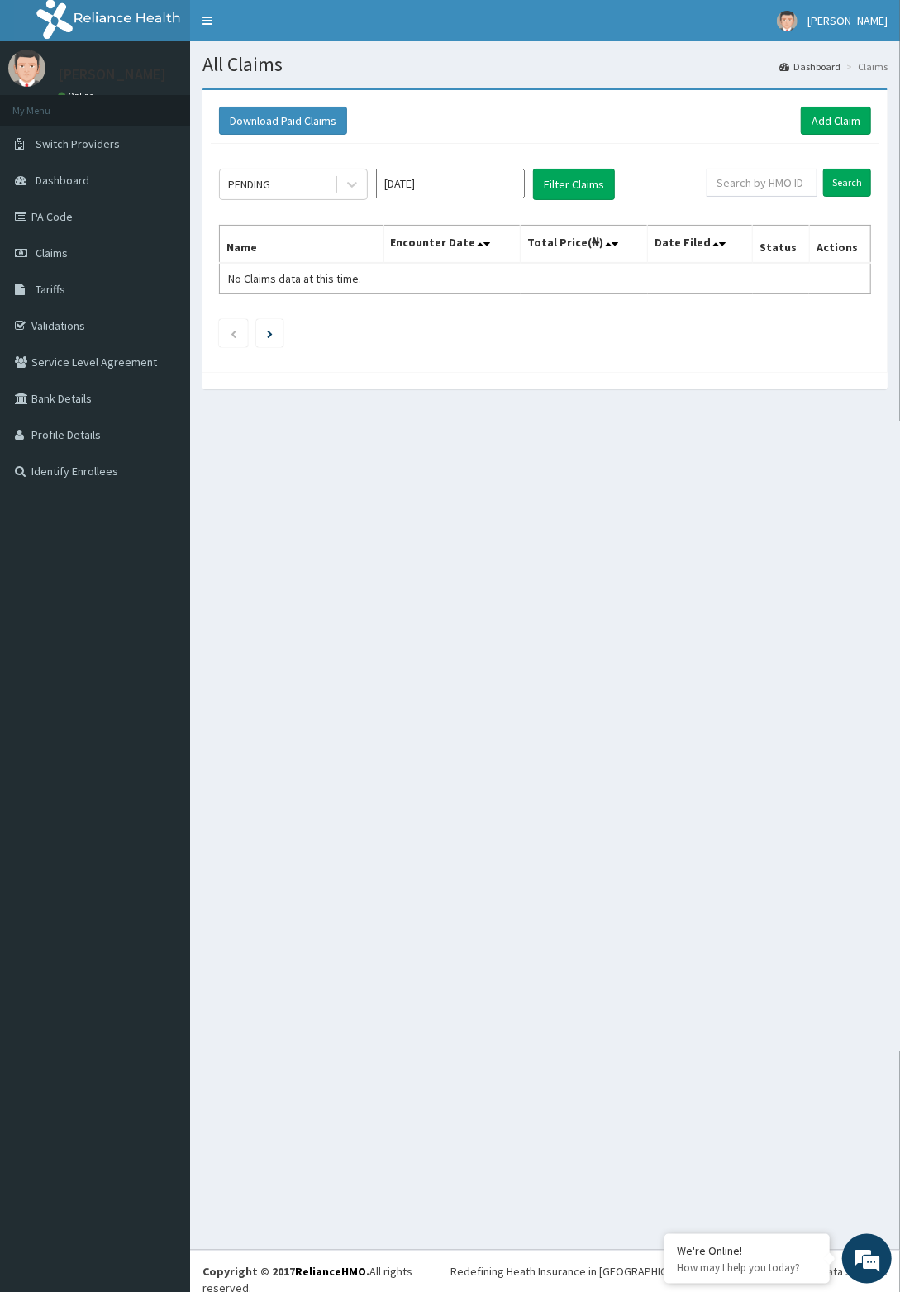  I want to click on span: Claims, so click(51, 253).